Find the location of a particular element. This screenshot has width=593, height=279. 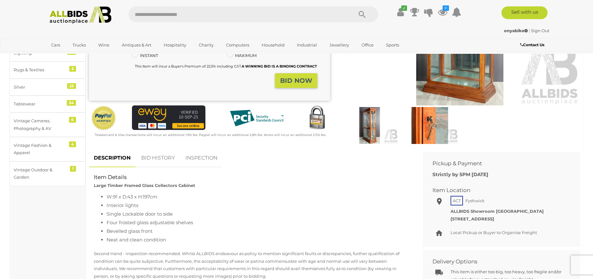

button: Search is located at coordinates (362, 14).